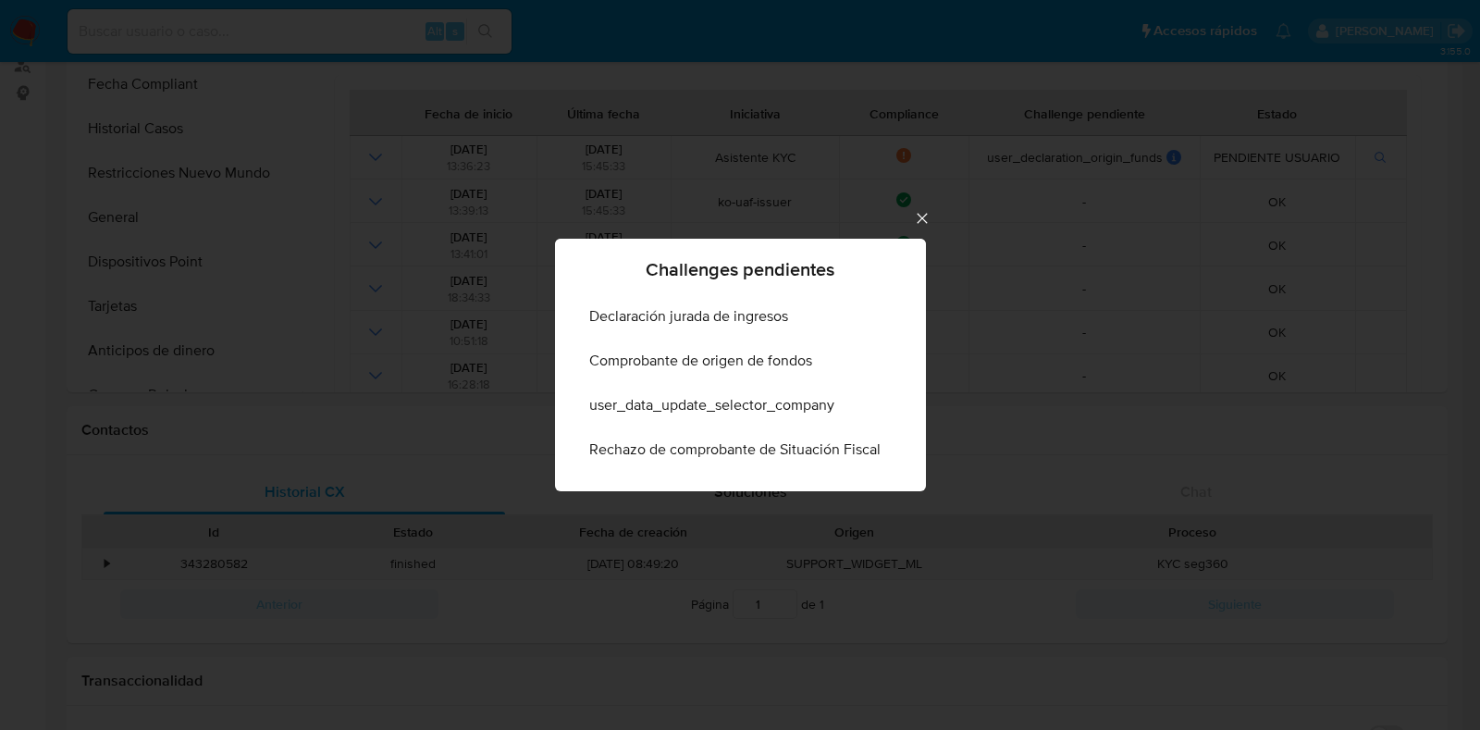 The width and height of the screenshot is (1480, 730). What do you see at coordinates (688, 316) in the screenshot?
I see `span: Declaración jurada de ingresos` at bounding box center [688, 316].